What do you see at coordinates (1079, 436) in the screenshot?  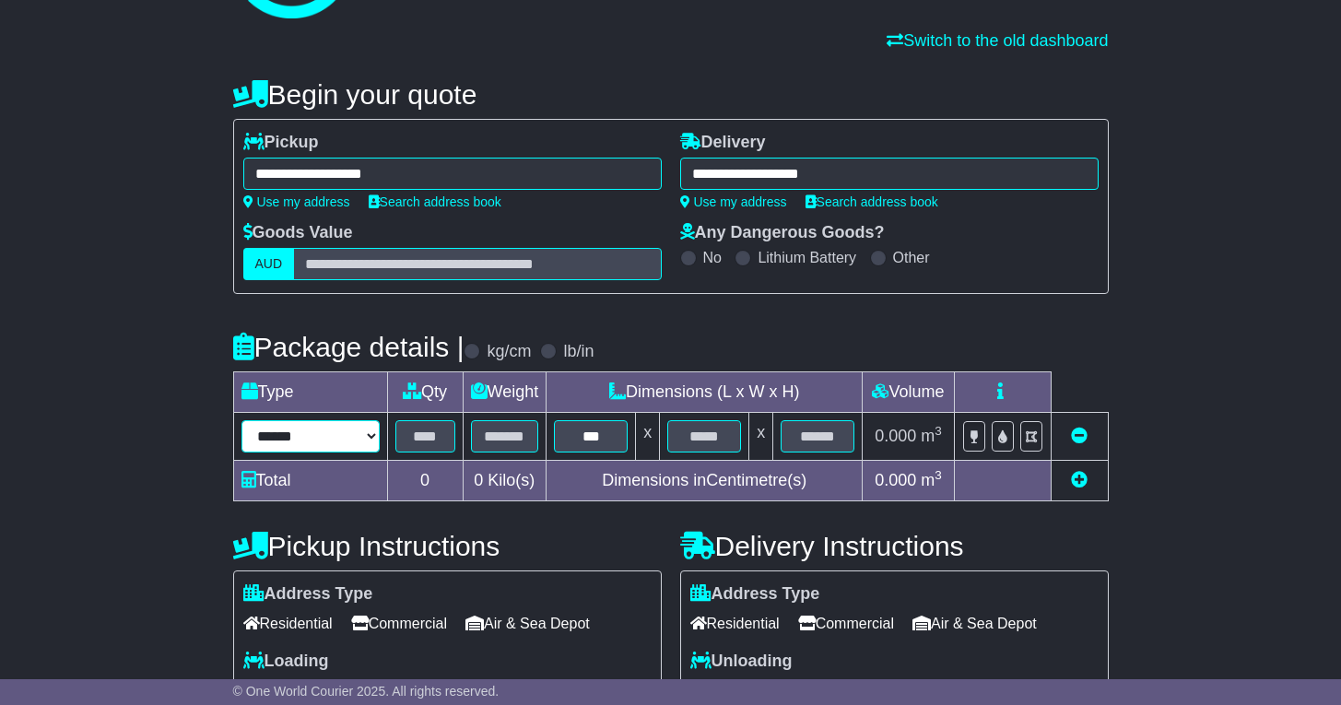 I see `a: Remove this item` at bounding box center [1079, 436].